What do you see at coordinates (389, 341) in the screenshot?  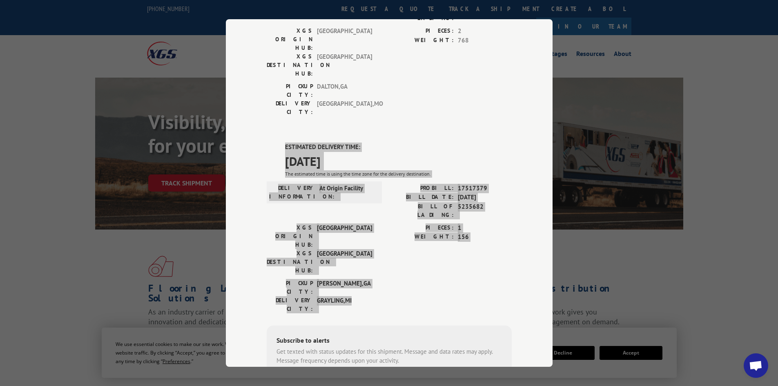 I see `div: Subscribe to alerts` at bounding box center [389, 341].